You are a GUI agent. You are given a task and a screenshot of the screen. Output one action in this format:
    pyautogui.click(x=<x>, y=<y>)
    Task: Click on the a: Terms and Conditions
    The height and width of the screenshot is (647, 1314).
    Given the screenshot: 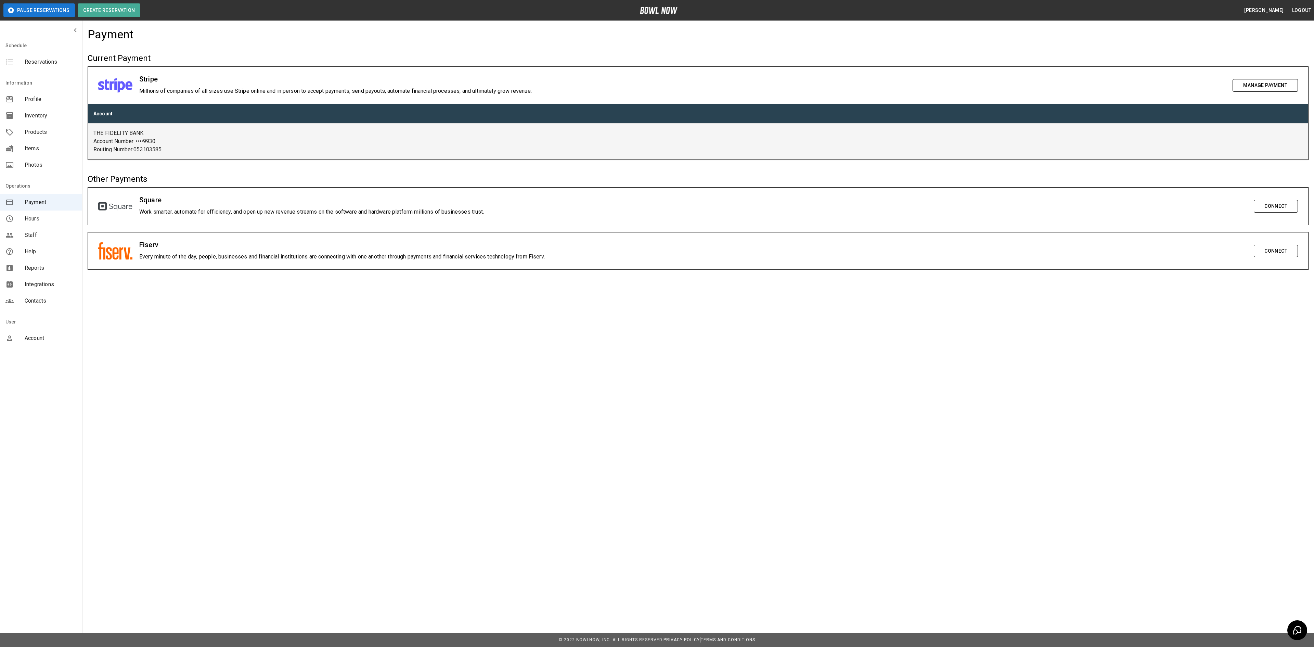 What is the action you would take?
    pyautogui.click(x=728, y=640)
    